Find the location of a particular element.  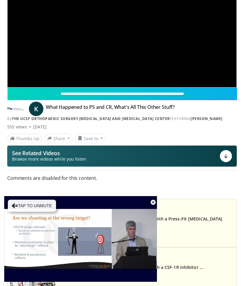

p: See Related Videos is located at coordinates (49, 153).